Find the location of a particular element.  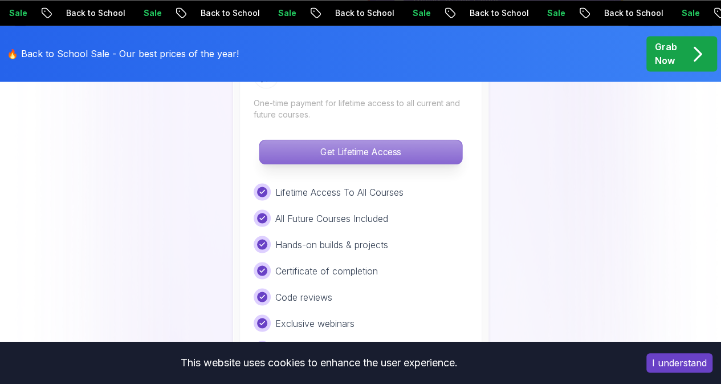

p: Exclusive webinars is located at coordinates (315, 323).